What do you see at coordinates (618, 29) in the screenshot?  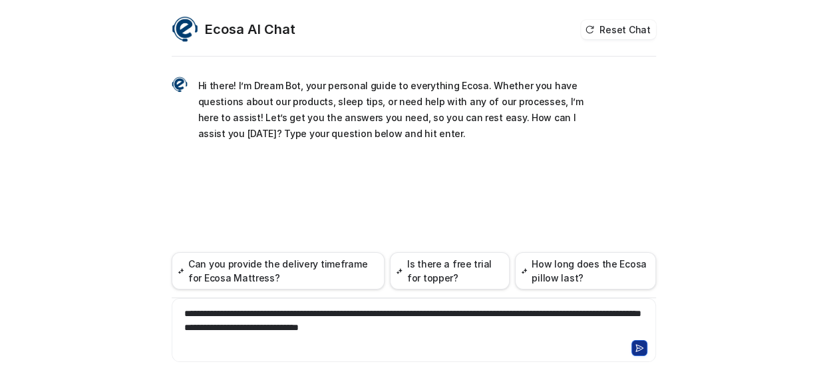 I see `button: Reset Chat` at bounding box center [618, 29].